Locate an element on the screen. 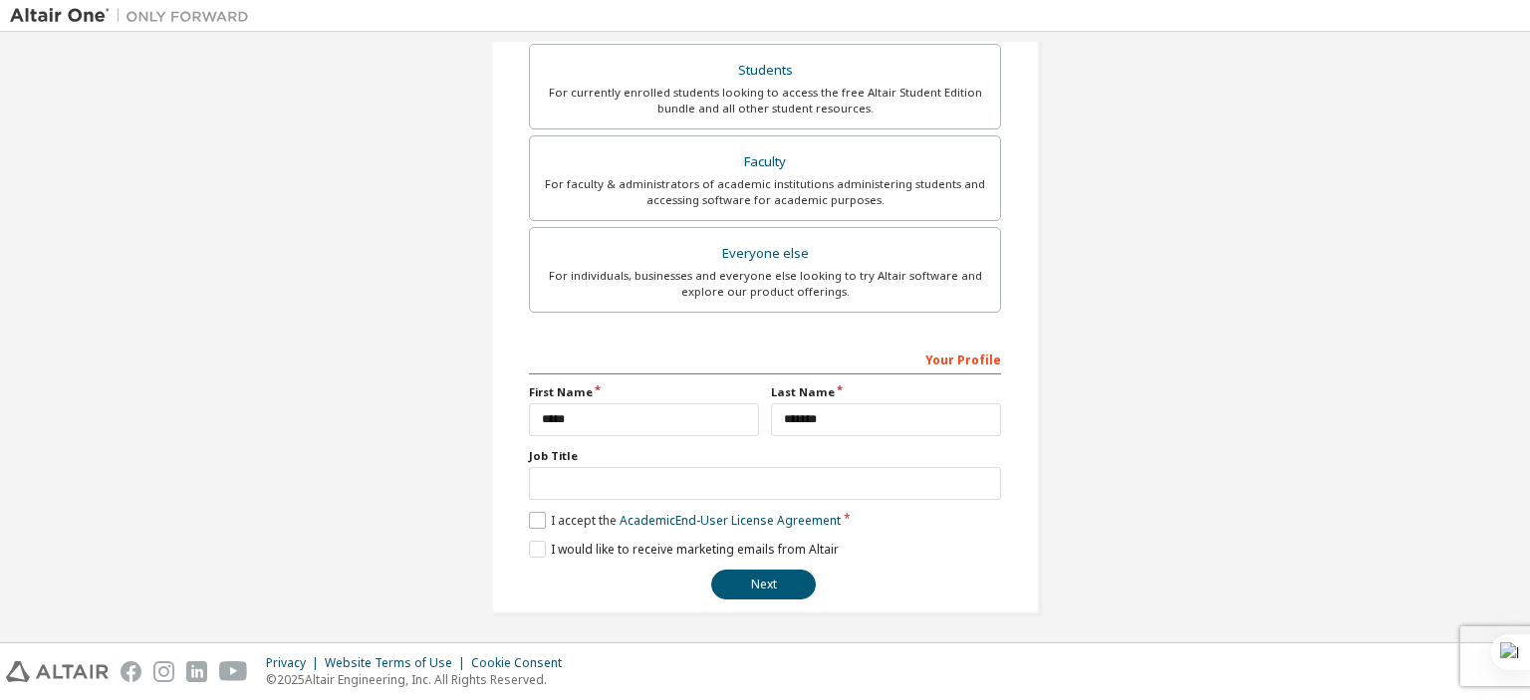 The image size is (1530, 700). img: youtube.svg is located at coordinates (233, 671).